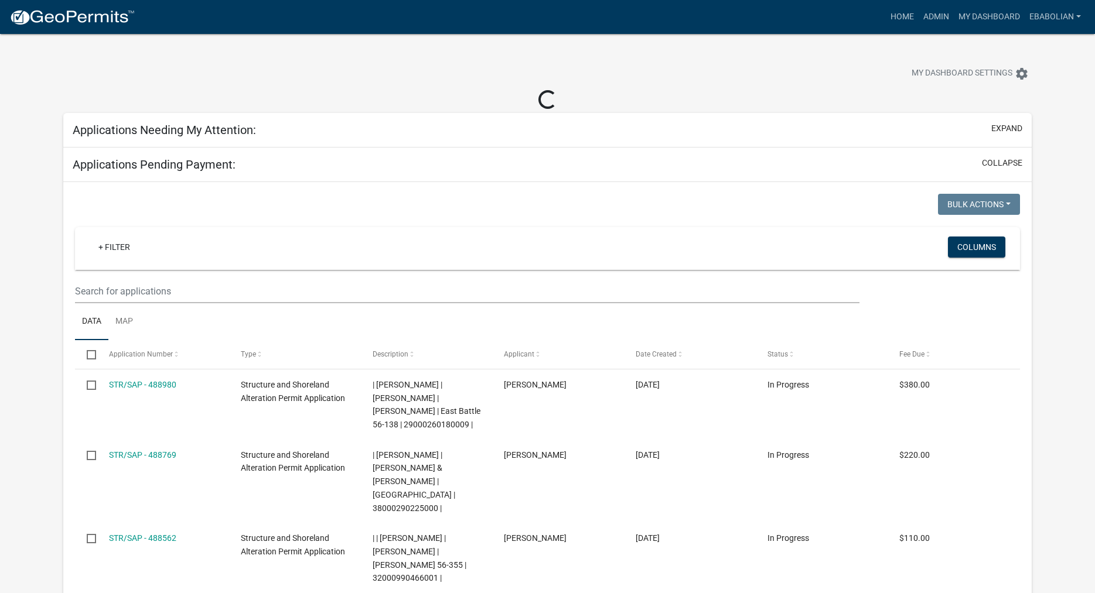 Image resolution: width=1095 pixels, height=593 pixels. What do you see at coordinates (154, 165) in the screenshot?
I see `h5: Applications Pending Payment:` at bounding box center [154, 165].